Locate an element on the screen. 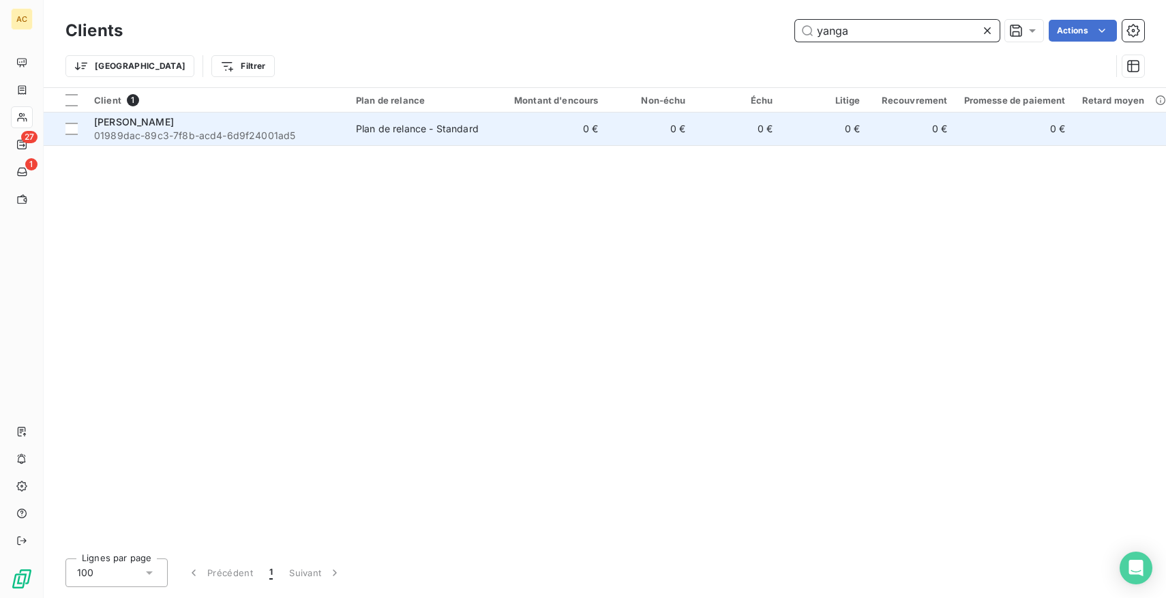 The image size is (1166, 598). div: Recouvrement is located at coordinates (912, 100).